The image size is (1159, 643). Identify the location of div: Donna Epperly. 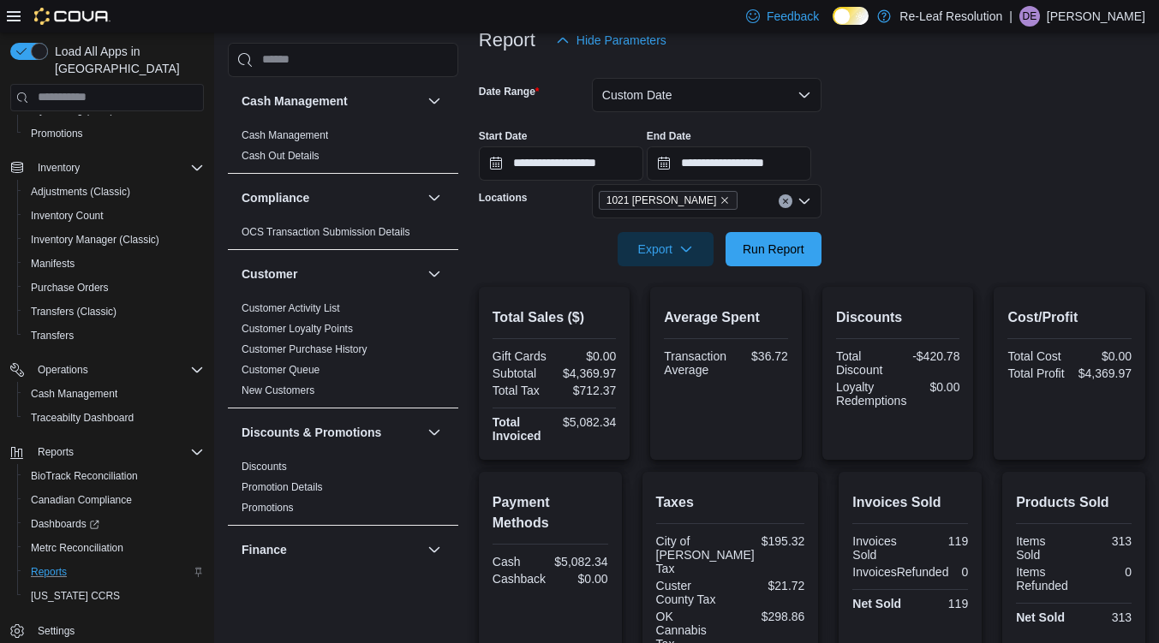
(1030, 16).